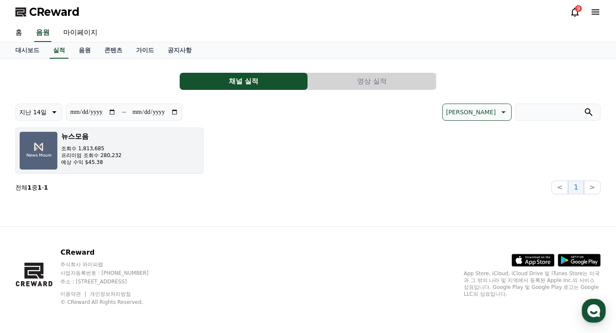 Image resolution: width=616 pixels, height=333 pixels. What do you see at coordinates (39, 112) in the screenshot?
I see `button: 지난 14일` at bounding box center [39, 112].